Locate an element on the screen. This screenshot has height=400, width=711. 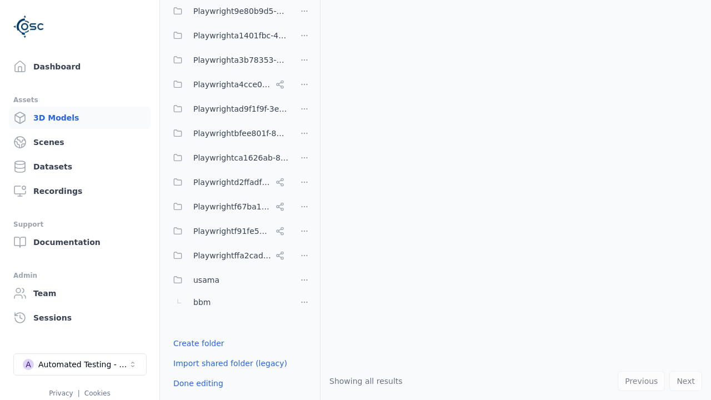
button: Playwrightbfee801f-8be1-42a6-b774-94c49e43b650 is located at coordinates (228, 133).